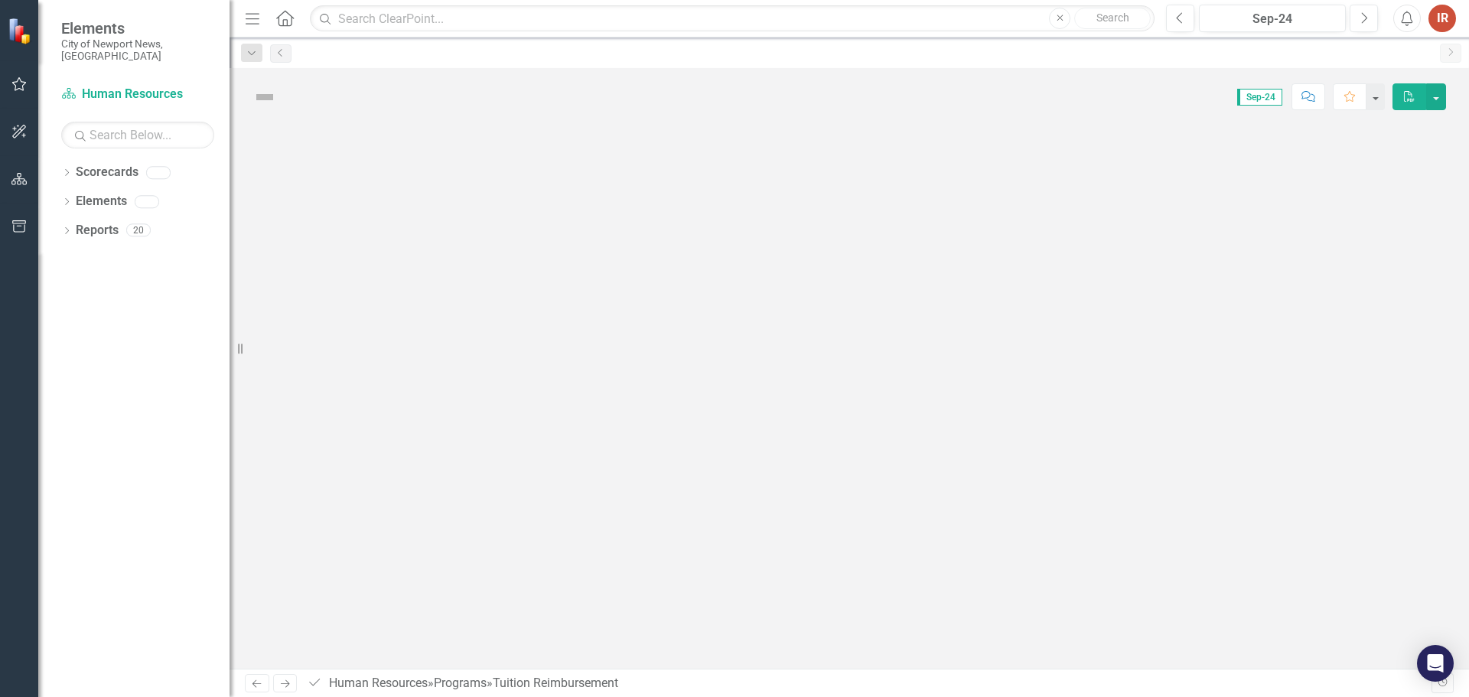 This screenshot has height=697, width=1469. I want to click on input: Search Below..., so click(138, 135).